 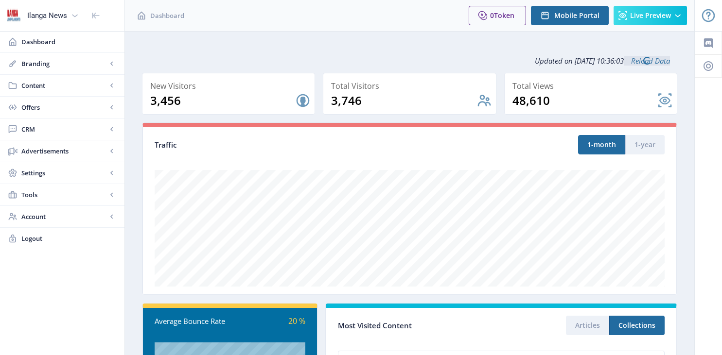 I want to click on span: Branding, so click(x=64, y=64).